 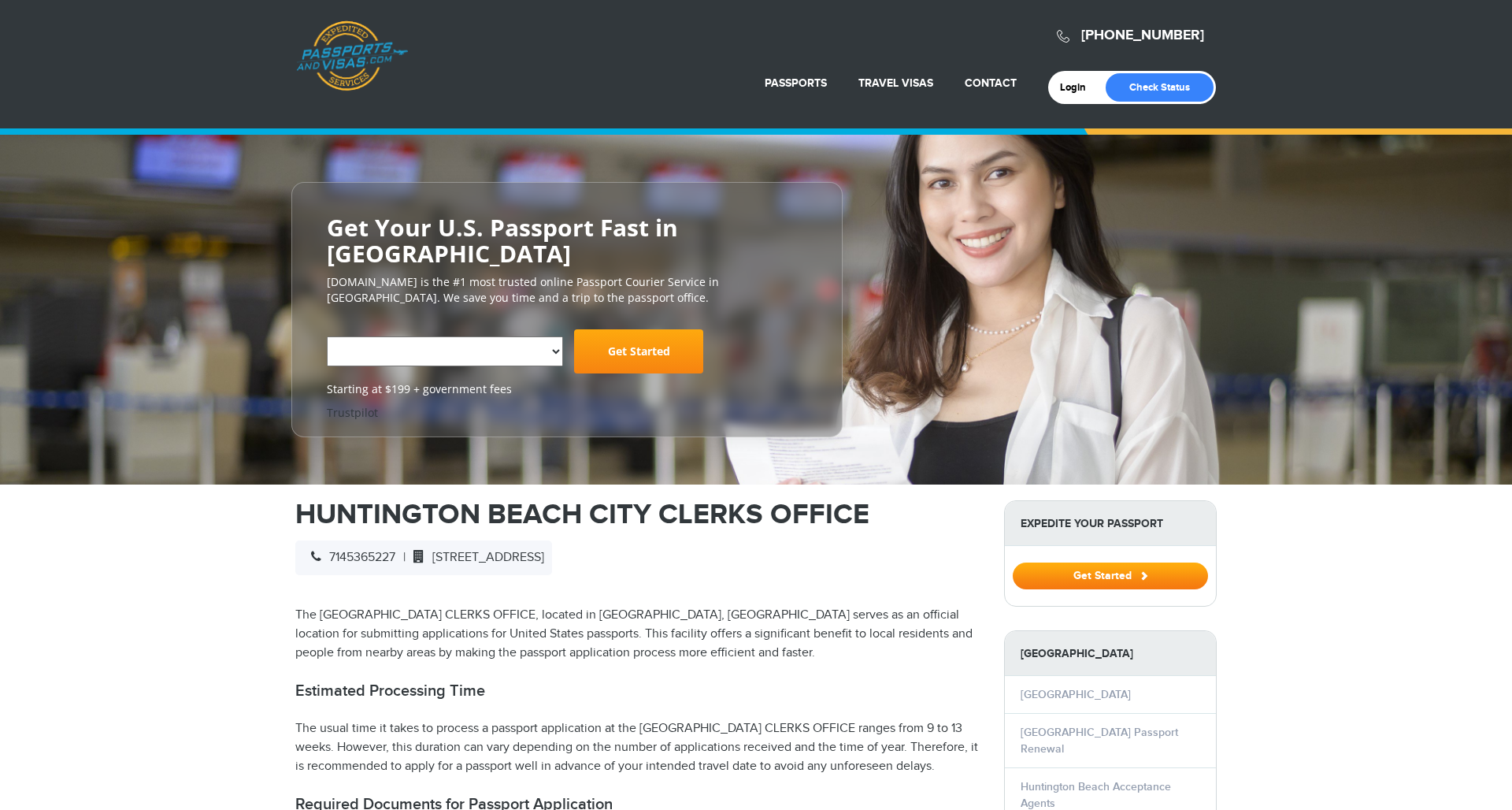 What do you see at coordinates (349, 556) in the screenshot?
I see `span: 7145365227` at bounding box center [349, 556].